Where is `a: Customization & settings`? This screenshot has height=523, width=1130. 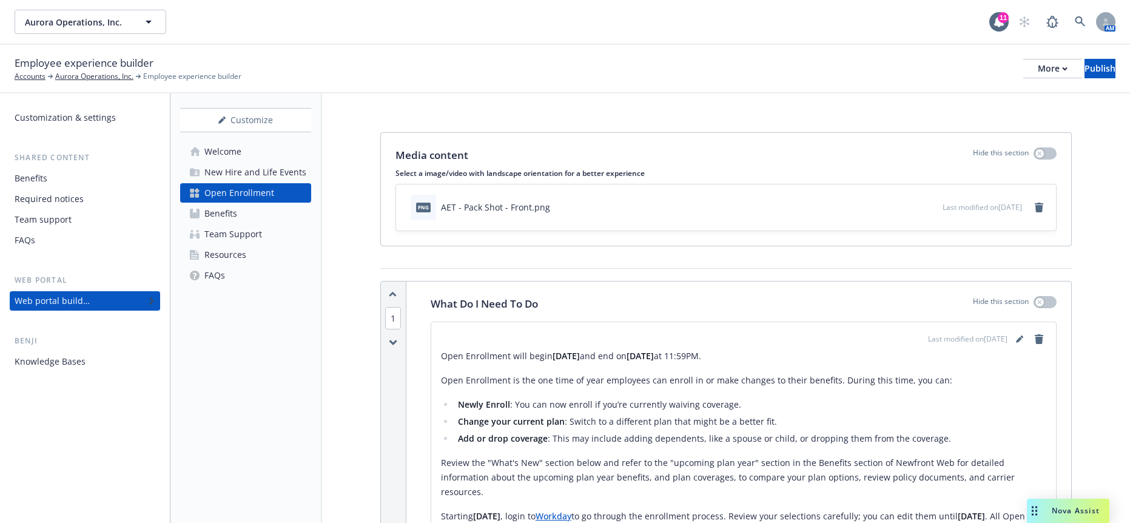 a: Customization & settings is located at coordinates (85, 118).